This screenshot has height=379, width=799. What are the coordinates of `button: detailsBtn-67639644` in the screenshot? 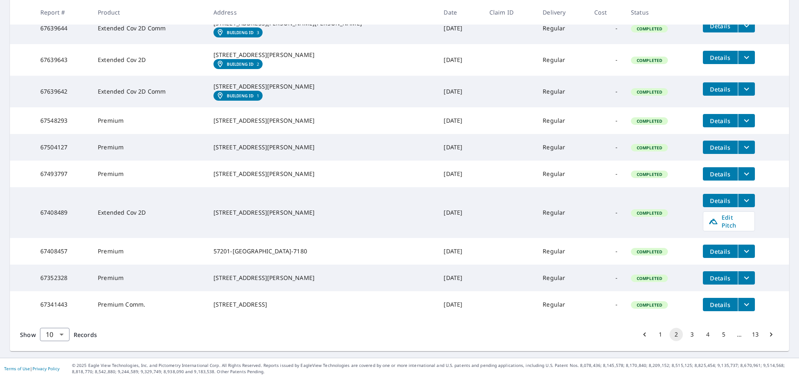 It's located at (720, 26).